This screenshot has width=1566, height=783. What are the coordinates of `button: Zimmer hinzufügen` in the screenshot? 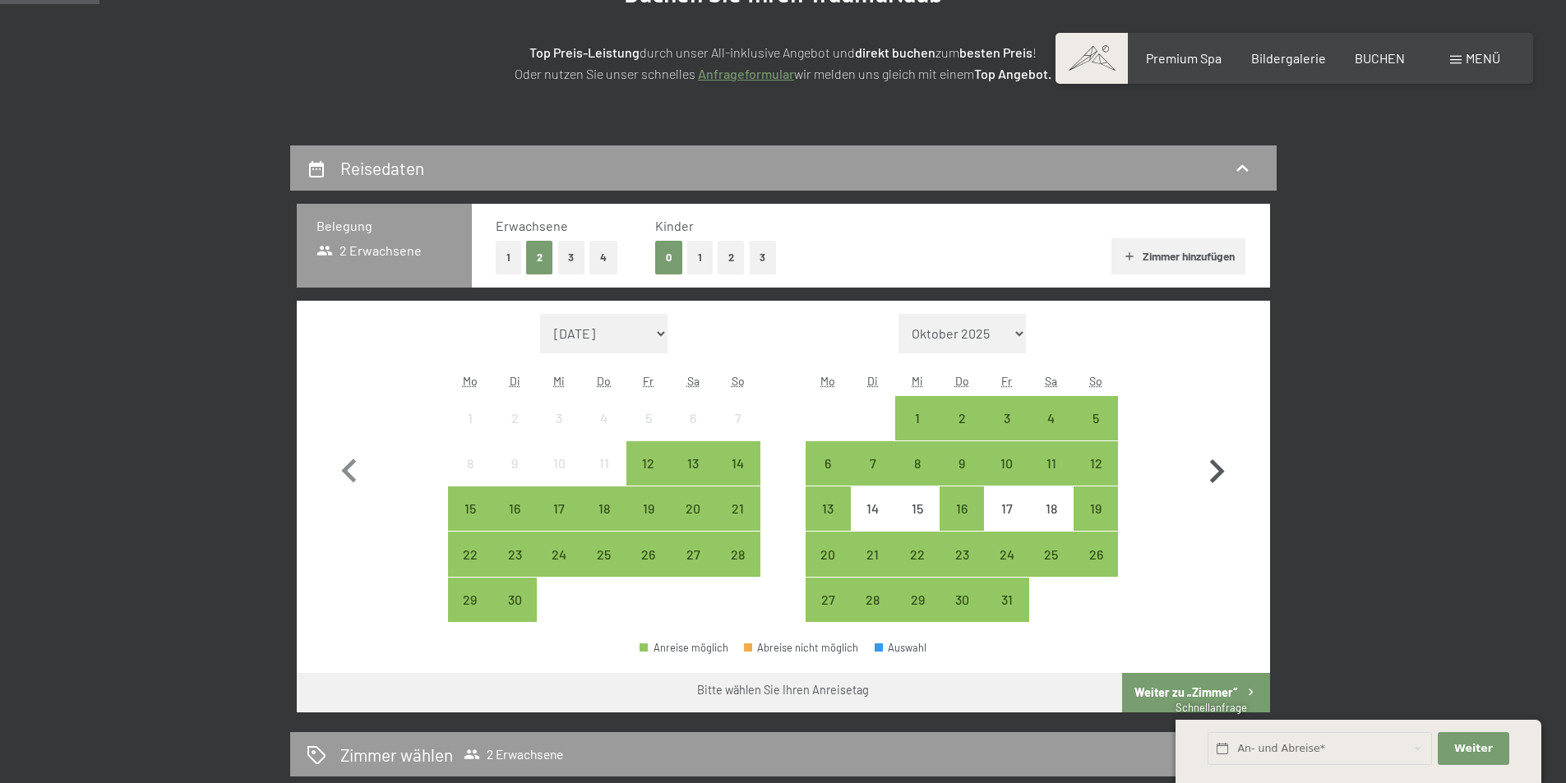 It's located at (1178, 256).